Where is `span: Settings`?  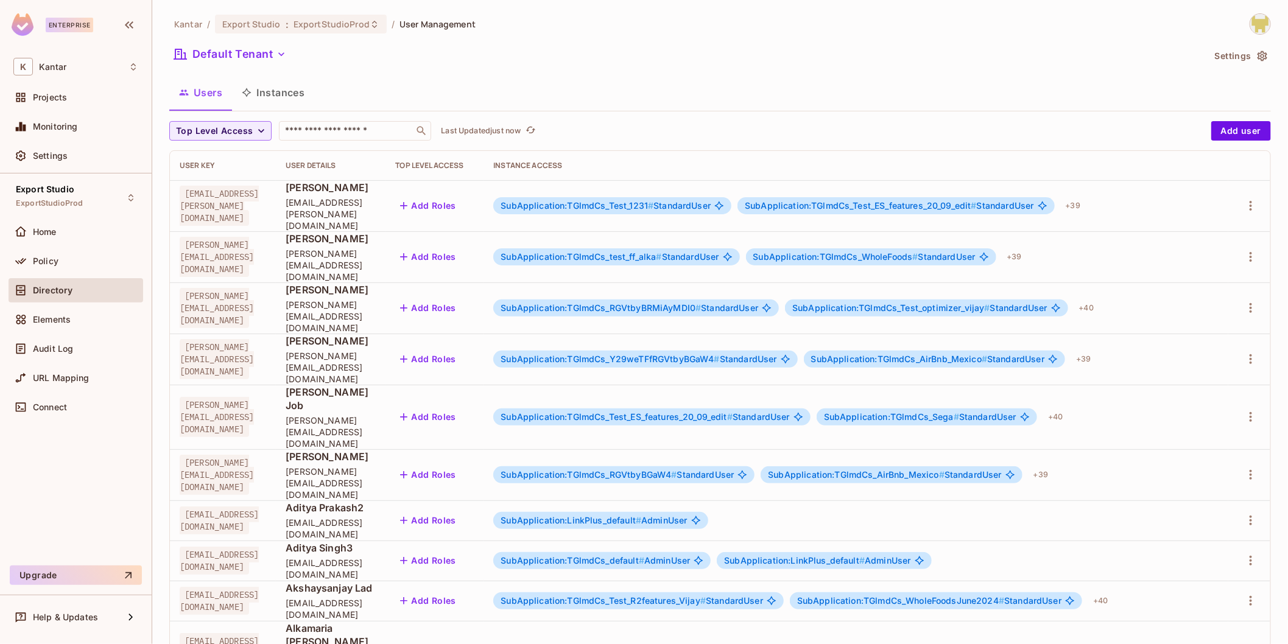
span: Settings is located at coordinates (50, 156).